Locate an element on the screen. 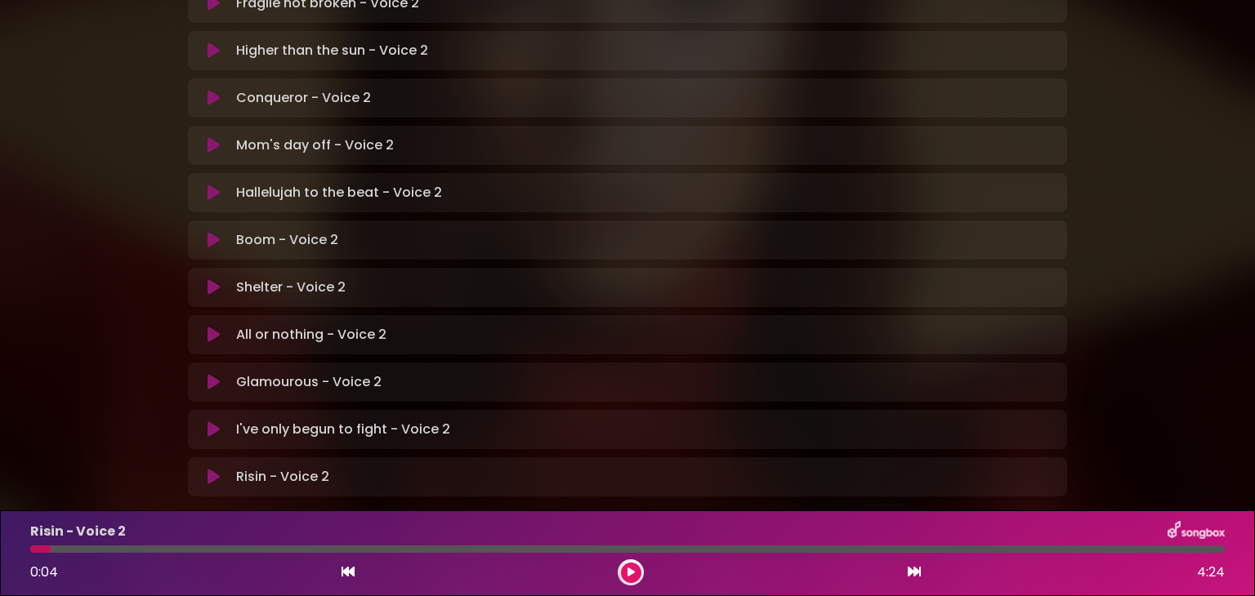 Image resolution: width=1255 pixels, height=596 pixels. p: Hallelujah to the beat - Voice 2 is located at coordinates (339, 193).